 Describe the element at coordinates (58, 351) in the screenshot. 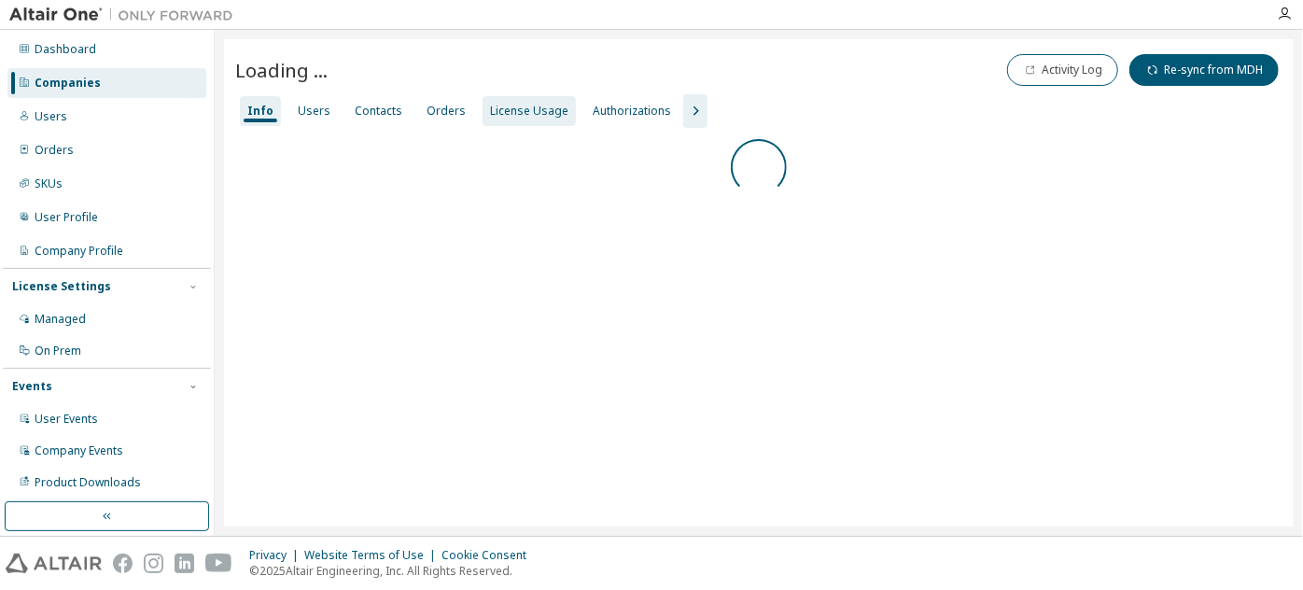

I see `div: On Prem` at that location.